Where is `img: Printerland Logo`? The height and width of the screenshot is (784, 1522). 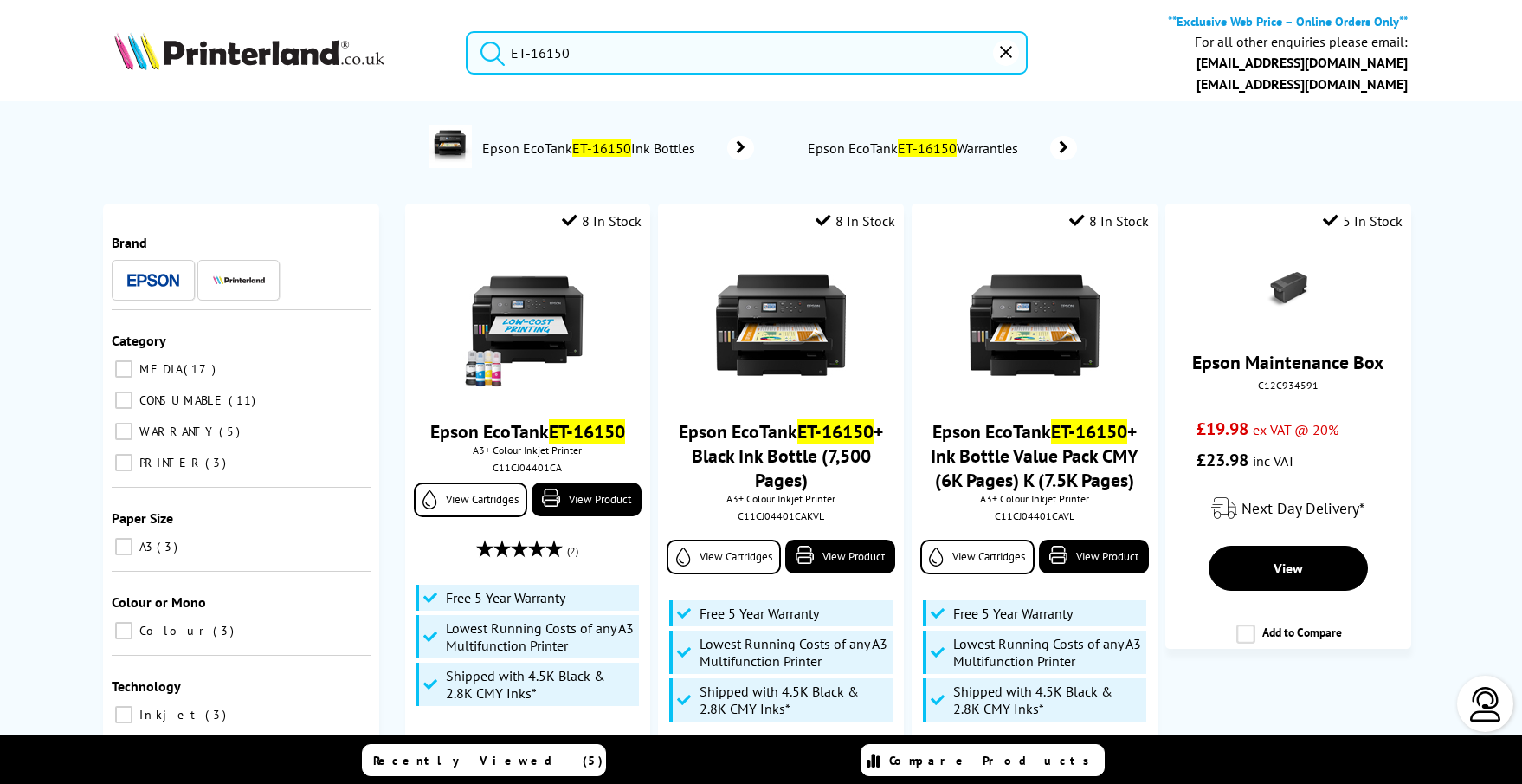 img: Printerland Logo is located at coordinates (249, 51).